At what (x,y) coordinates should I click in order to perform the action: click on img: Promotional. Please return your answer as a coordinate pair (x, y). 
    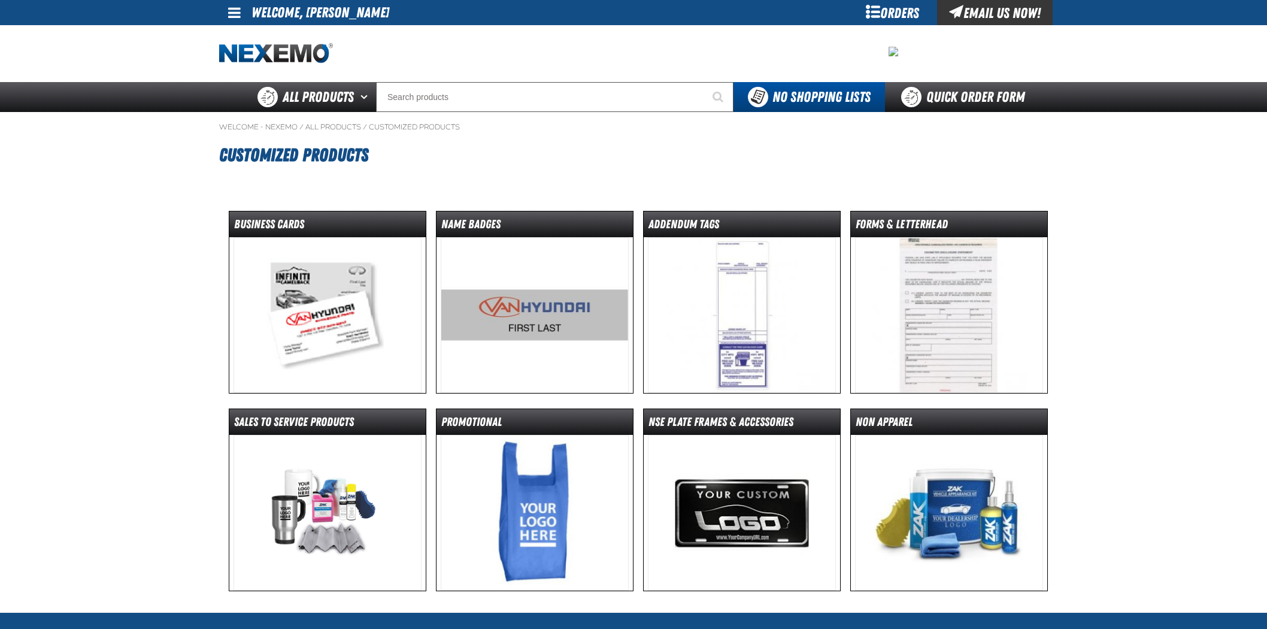
    Looking at the image, I should click on (535, 513).